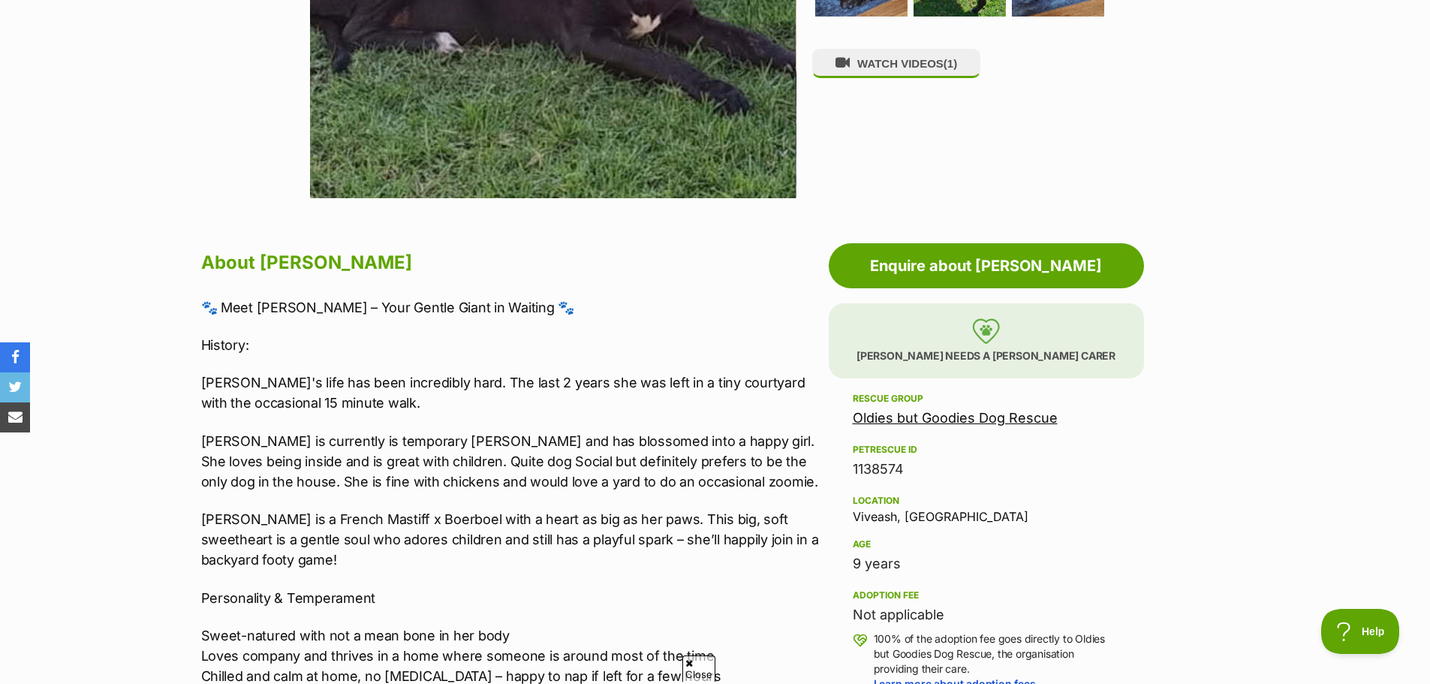 The width and height of the screenshot is (1430, 684). What do you see at coordinates (987, 544) in the screenshot?
I see `div: Age` at bounding box center [987, 544].